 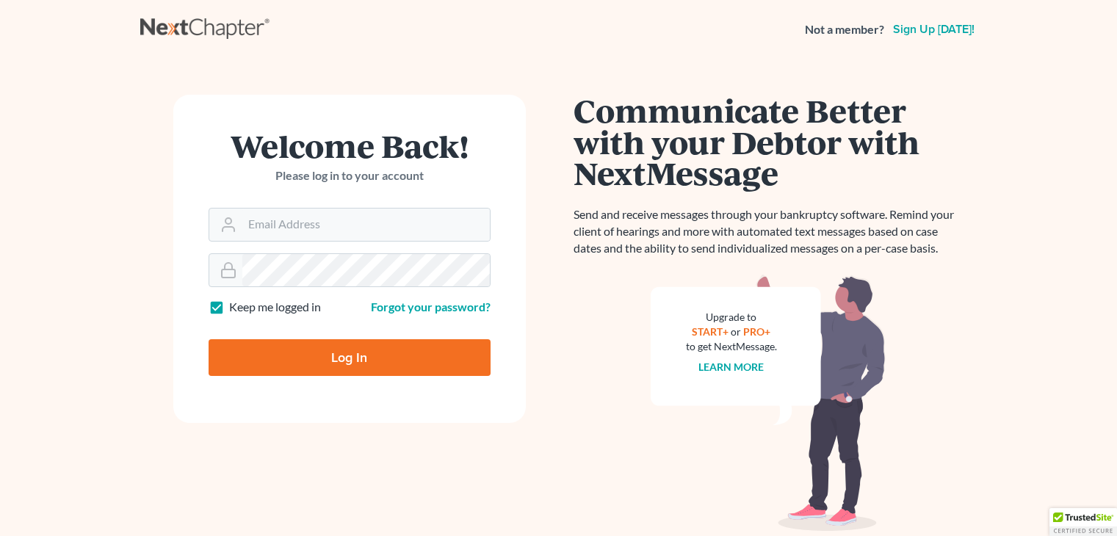 What do you see at coordinates (275, 307) in the screenshot?
I see `label: Keep me logged in` at bounding box center [275, 307].